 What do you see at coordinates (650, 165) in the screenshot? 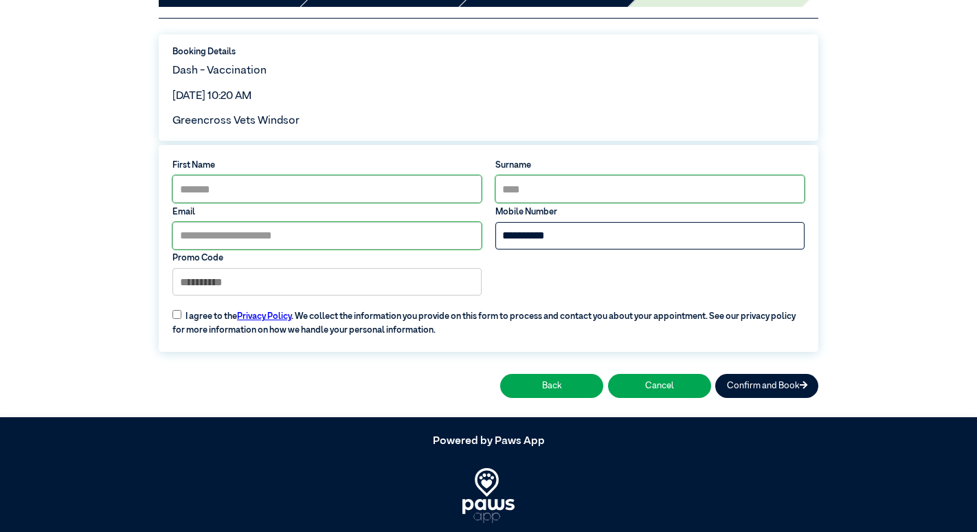
I see `label: Surname` at bounding box center [650, 165].